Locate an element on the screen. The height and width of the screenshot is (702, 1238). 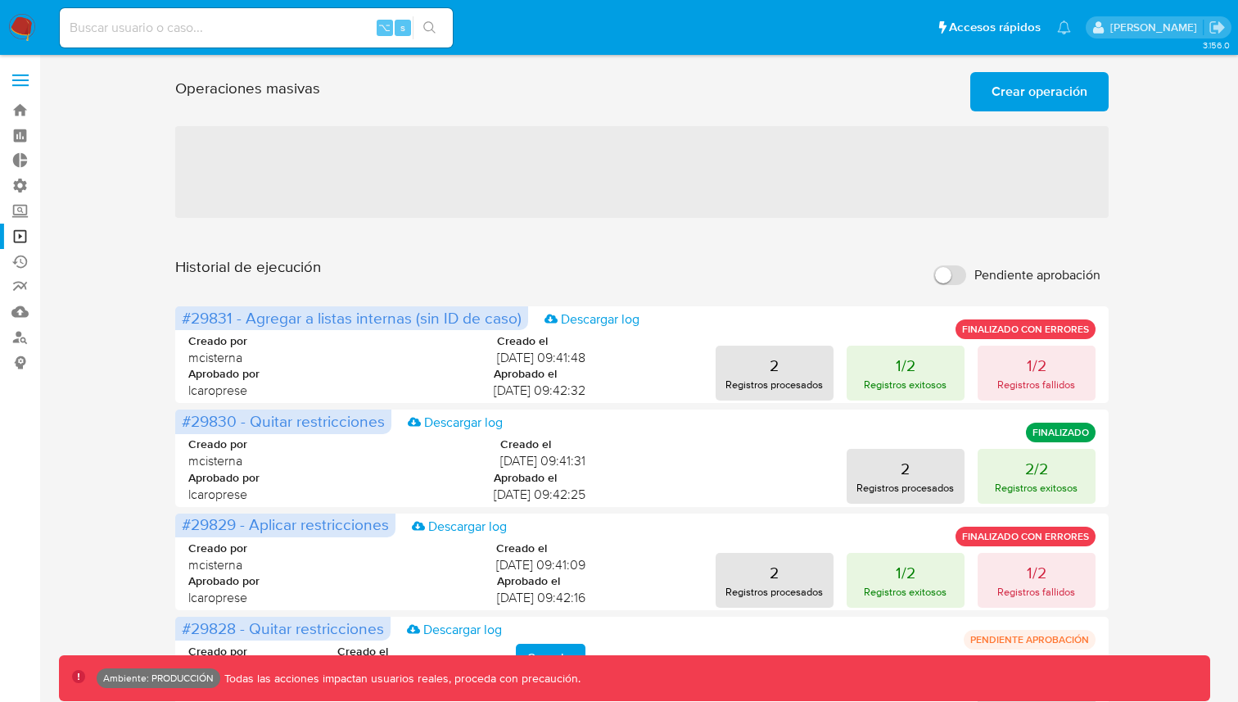
span: Accesos rápidos is located at coordinates (995, 27).